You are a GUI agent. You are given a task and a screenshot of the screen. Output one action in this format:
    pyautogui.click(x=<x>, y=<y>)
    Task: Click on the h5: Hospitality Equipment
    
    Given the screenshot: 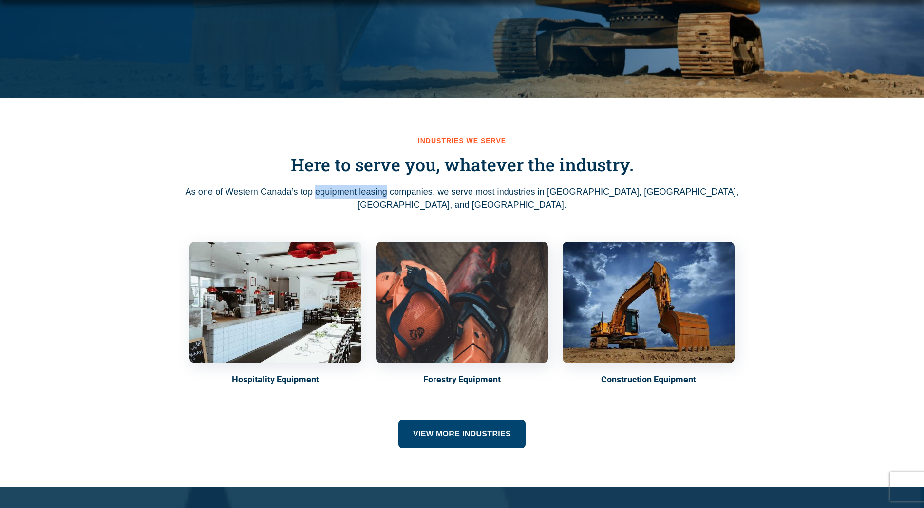 What is the action you would take?
    pyautogui.click(x=275, y=379)
    